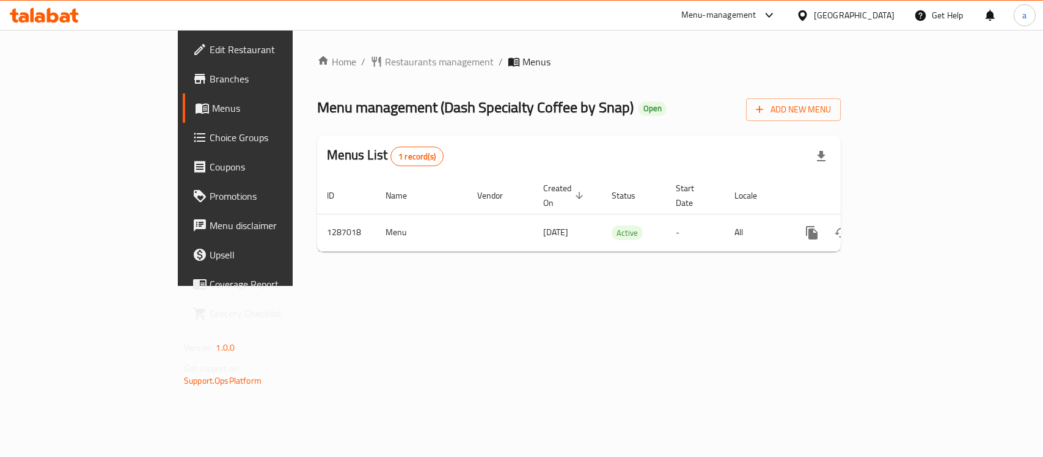 The width and height of the screenshot is (1043, 457). What do you see at coordinates (812, 233) in the screenshot?
I see `button: more` at bounding box center [812, 233].